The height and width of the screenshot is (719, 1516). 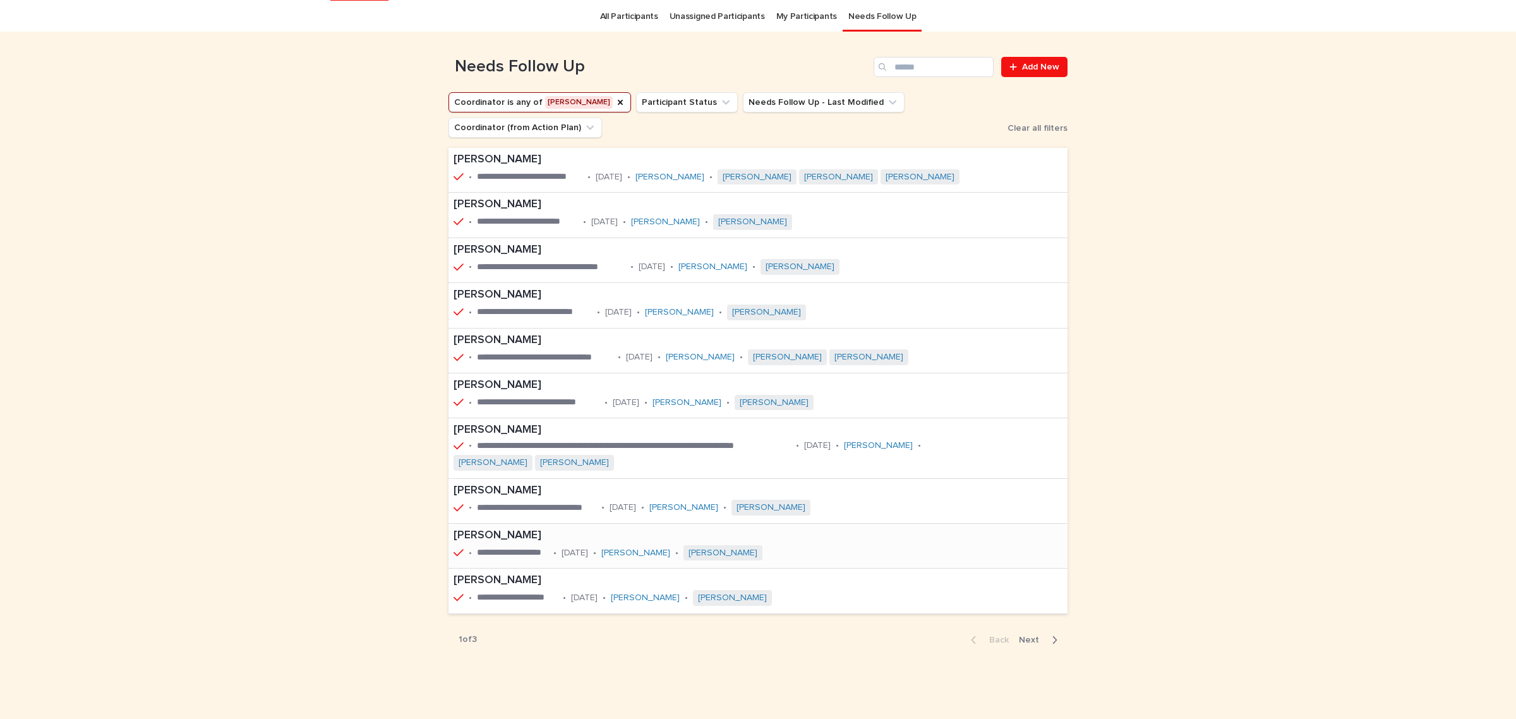 I want to click on a: Add New, so click(x=1034, y=67).